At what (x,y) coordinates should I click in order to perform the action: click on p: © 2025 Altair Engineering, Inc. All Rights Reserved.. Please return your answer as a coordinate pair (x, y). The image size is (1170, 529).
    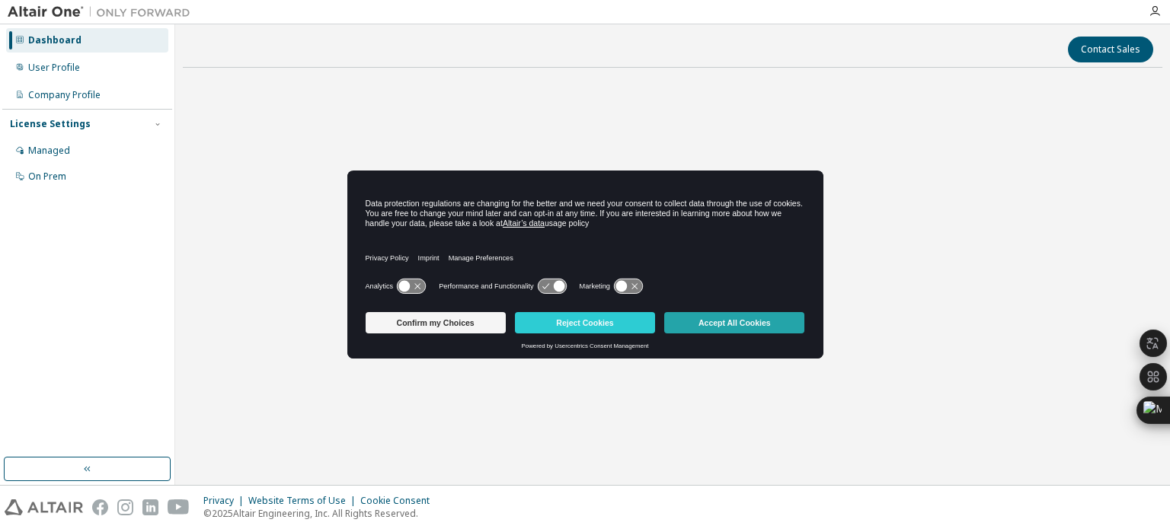
    Looking at the image, I should click on (321, 513).